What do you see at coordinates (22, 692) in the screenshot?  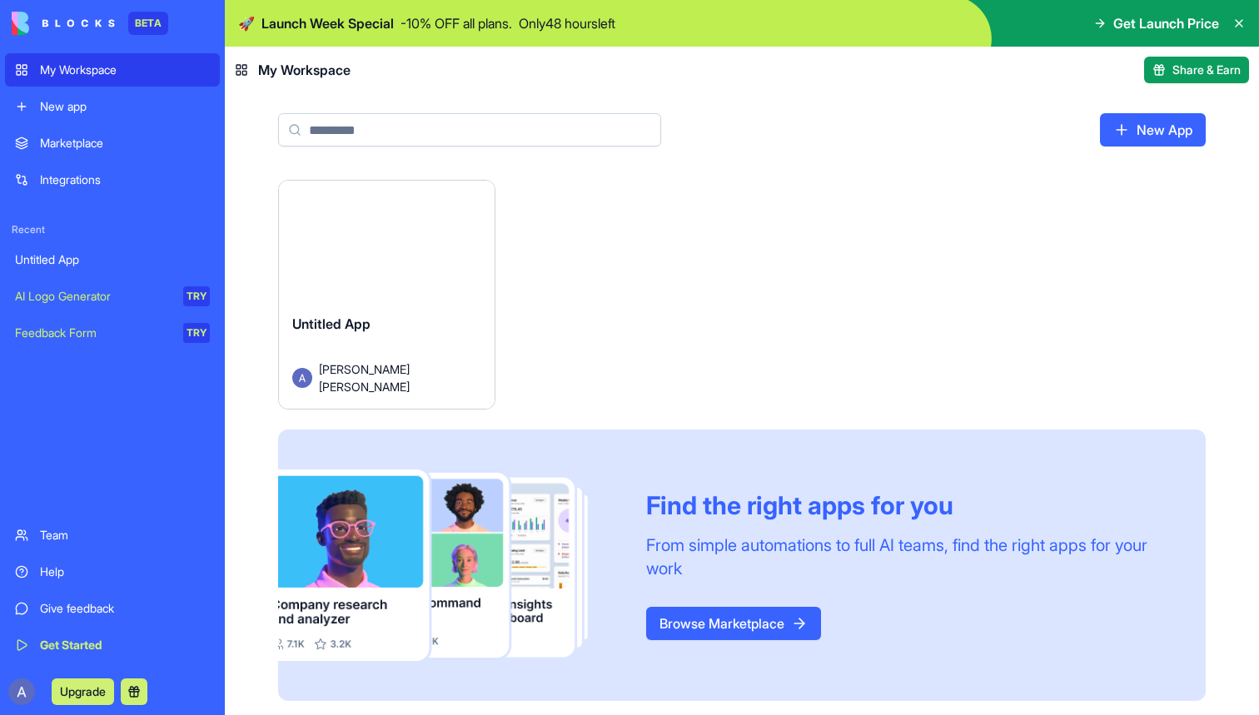 I see `img: ACg8ocIaXV8a3Y1Rp-jSZYmPFMphpxmqpVJD0rzEW_DXv9H_kjRLig=s96-c` at bounding box center [22, 692].